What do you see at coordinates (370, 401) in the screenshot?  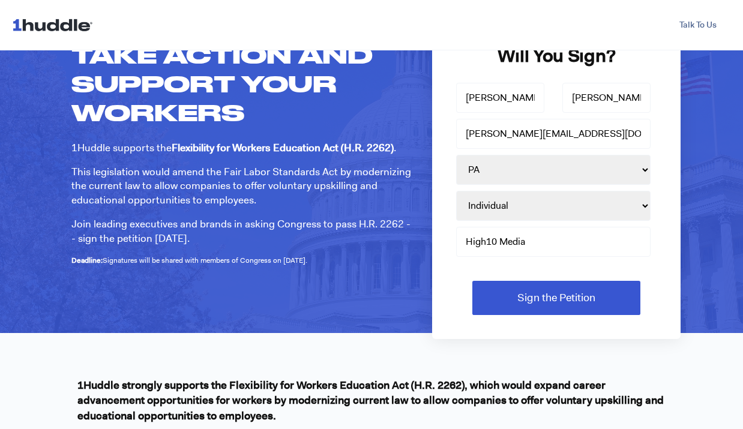 I see `span: 1Huddle strongly supports the Flexibility for Workers Education Act (H.R. 2262), which would expa...` at bounding box center [370, 401].